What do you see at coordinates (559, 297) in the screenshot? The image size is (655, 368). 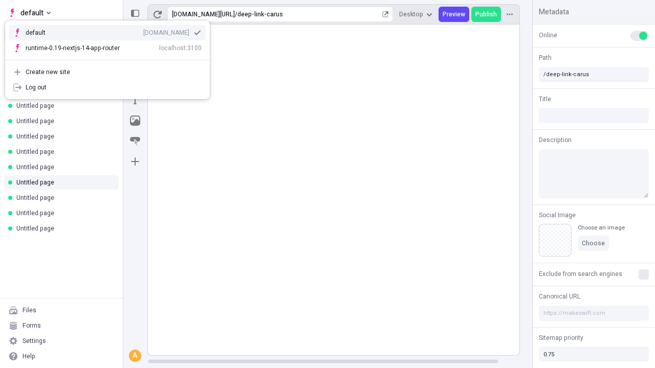 I see `span: Canonical URL` at bounding box center [559, 297].